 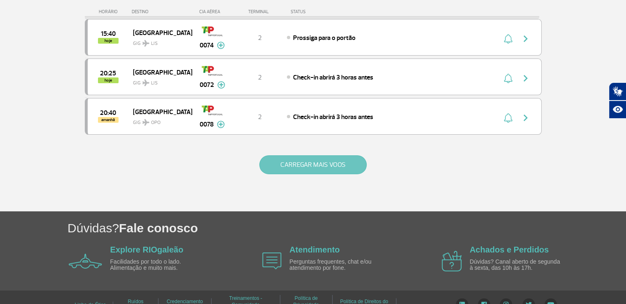 What do you see at coordinates (337, 265) in the screenshot?
I see `p: Perguntas frequentes, chat e/ou atendimento por fone.` at bounding box center [337, 265].